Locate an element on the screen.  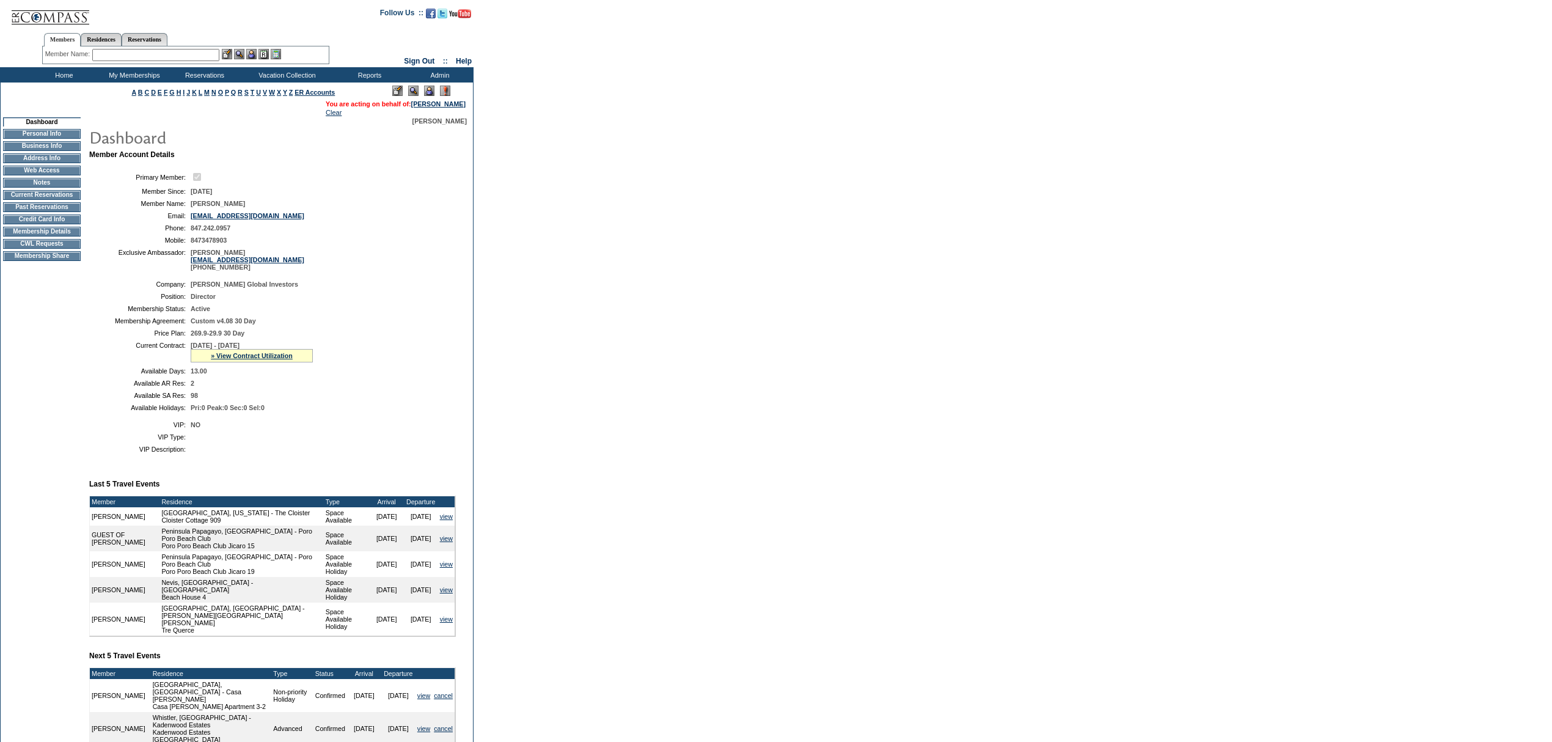
a: W is located at coordinates (272, 92).